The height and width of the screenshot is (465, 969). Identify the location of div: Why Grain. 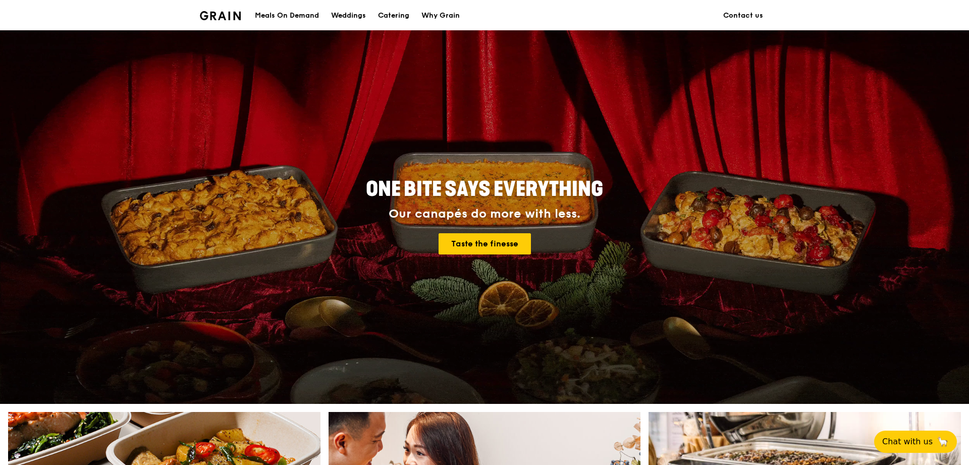
(441, 16).